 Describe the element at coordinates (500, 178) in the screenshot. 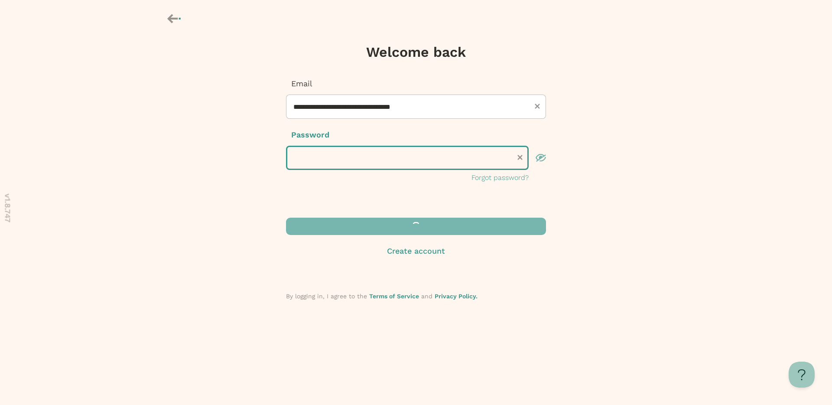

I see `button: Forgot password?` at that location.